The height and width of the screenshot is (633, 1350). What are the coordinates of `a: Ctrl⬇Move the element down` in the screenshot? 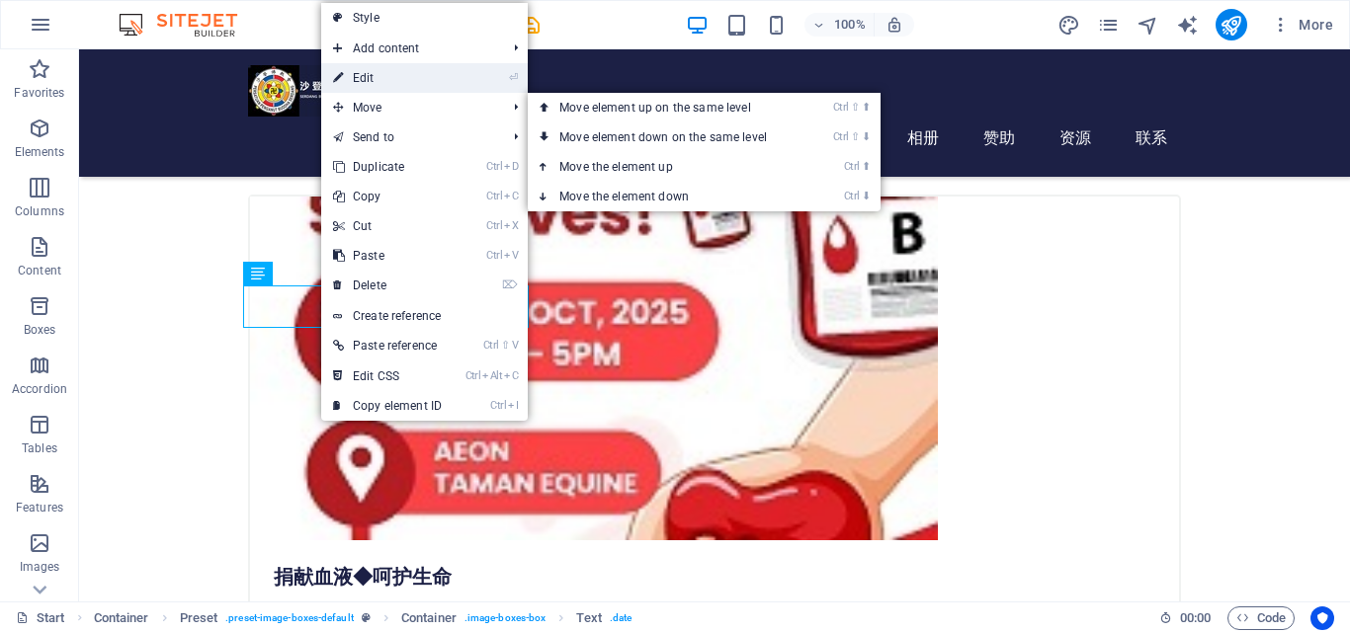 It's located at (667, 197).